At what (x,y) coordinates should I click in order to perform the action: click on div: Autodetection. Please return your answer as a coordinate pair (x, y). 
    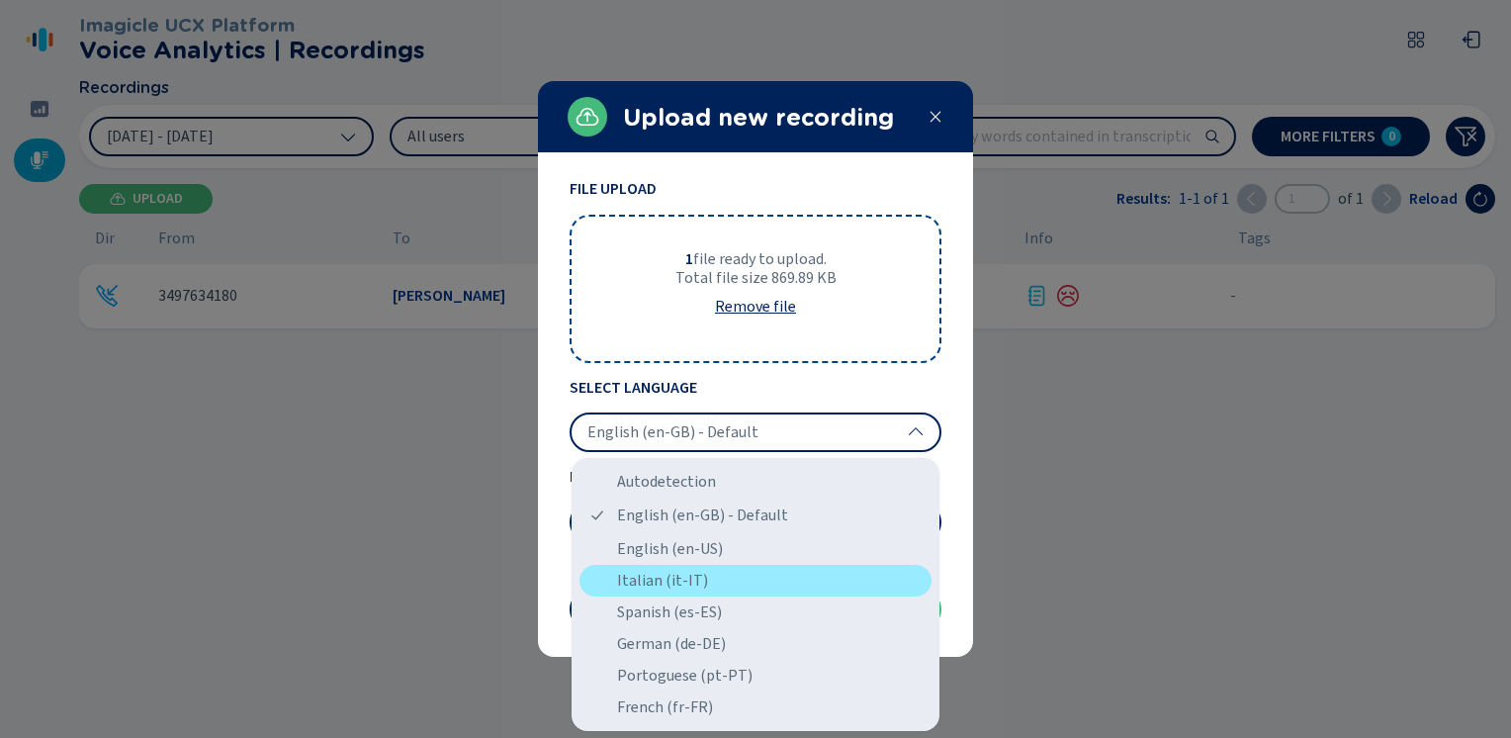
    Looking at the image, I should click on (756, 482).